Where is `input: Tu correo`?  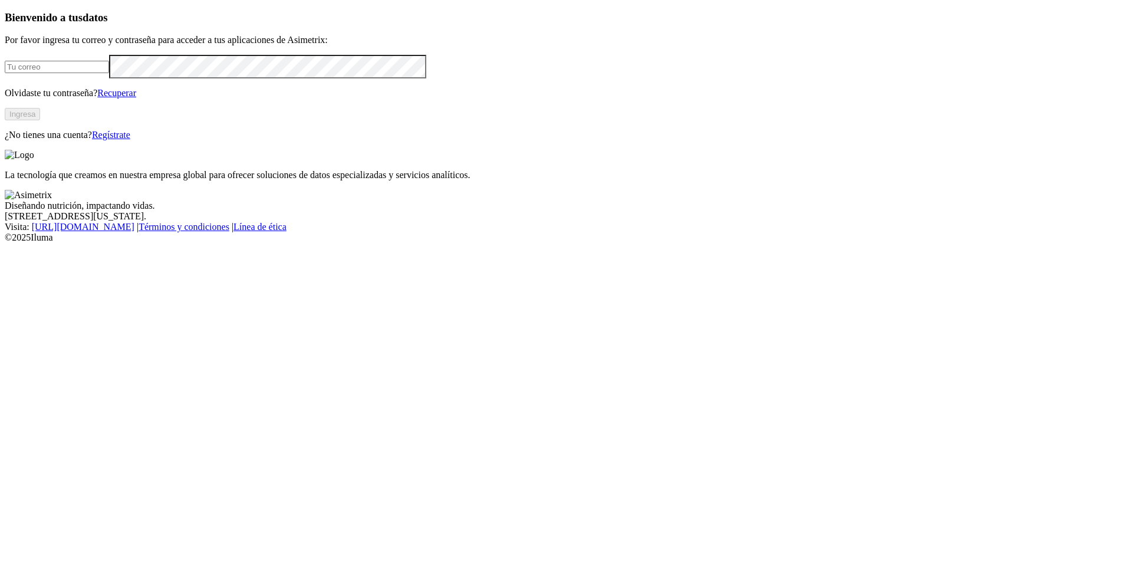
input: Tu correo is located at coordinates (57, 67).